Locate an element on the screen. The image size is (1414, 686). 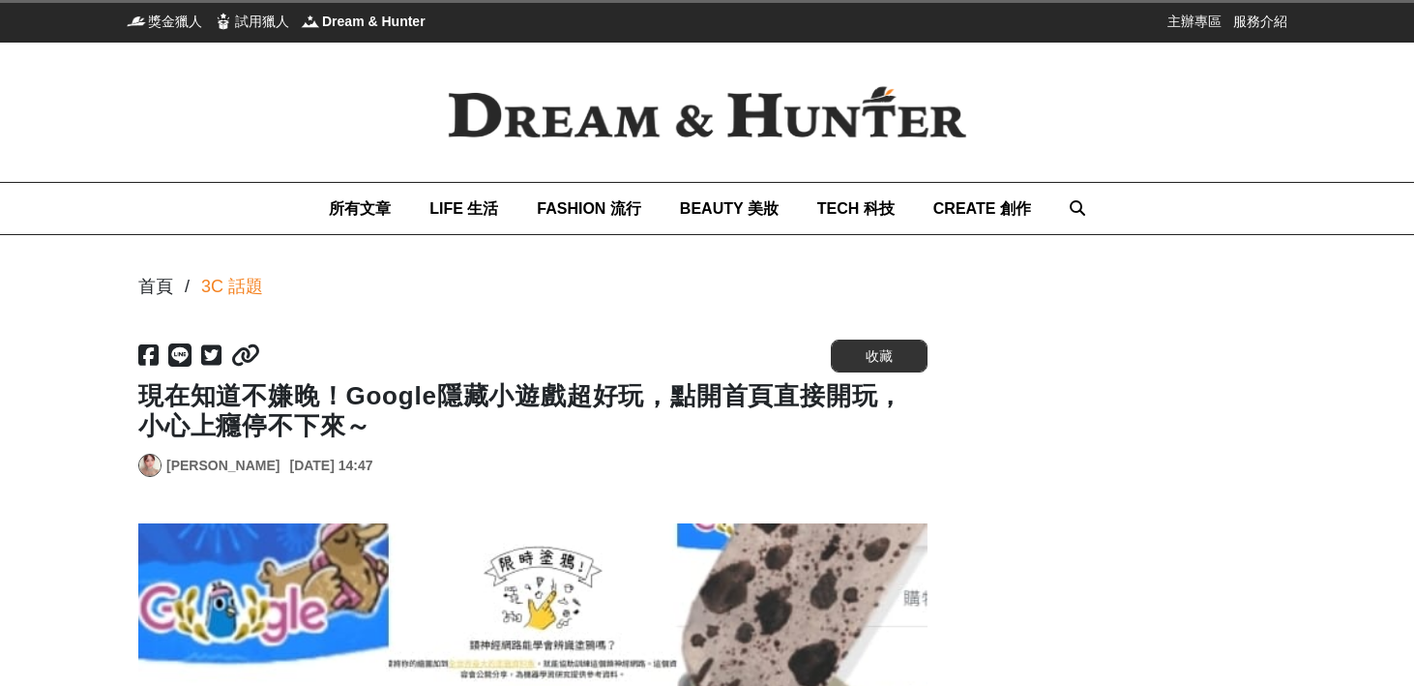
a: 獎金獵人獎金獵人 is located at coordinates (164, 21).